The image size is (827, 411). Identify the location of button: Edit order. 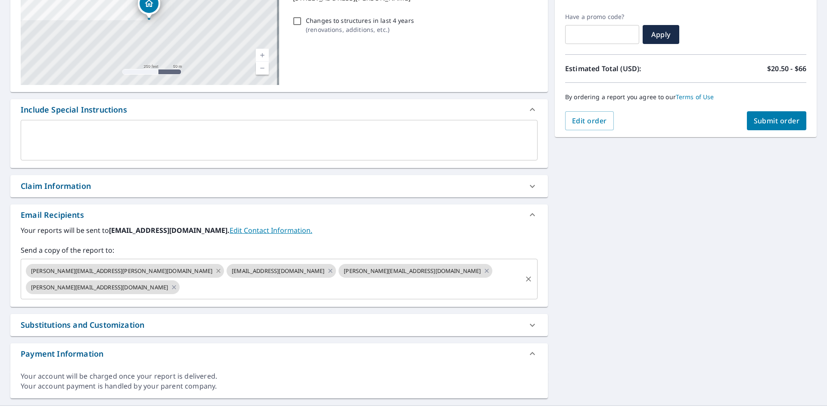
(589, 121).